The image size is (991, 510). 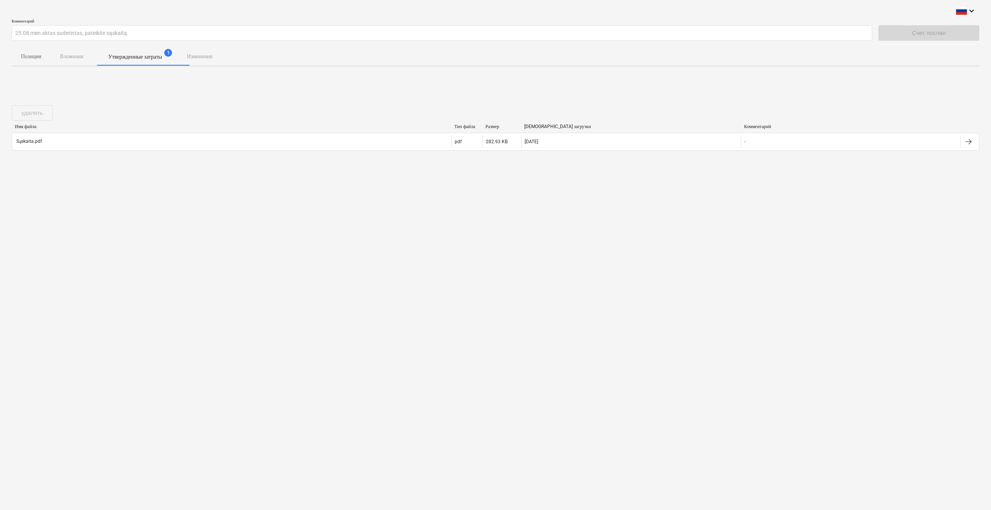 I want to click on div: pdf, so click(x=458, y=142).